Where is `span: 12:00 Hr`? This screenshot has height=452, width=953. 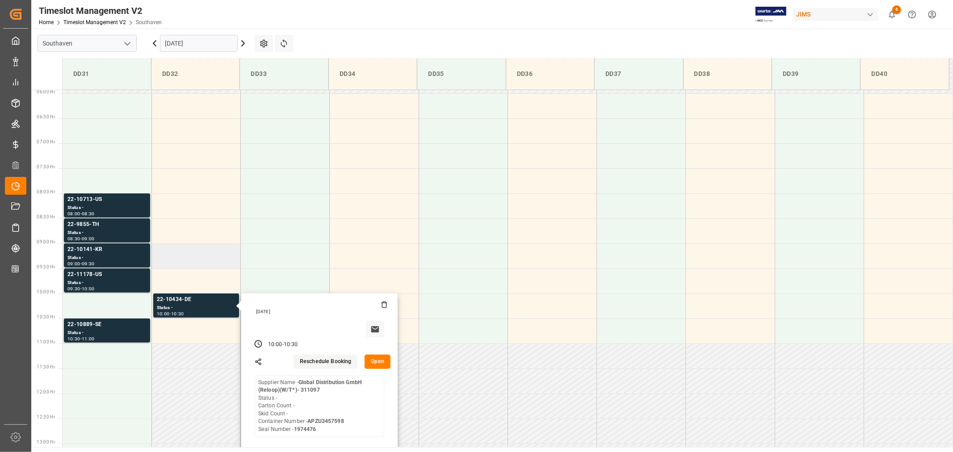 span: 12:00 Hr is located at coordinates (46, 392).